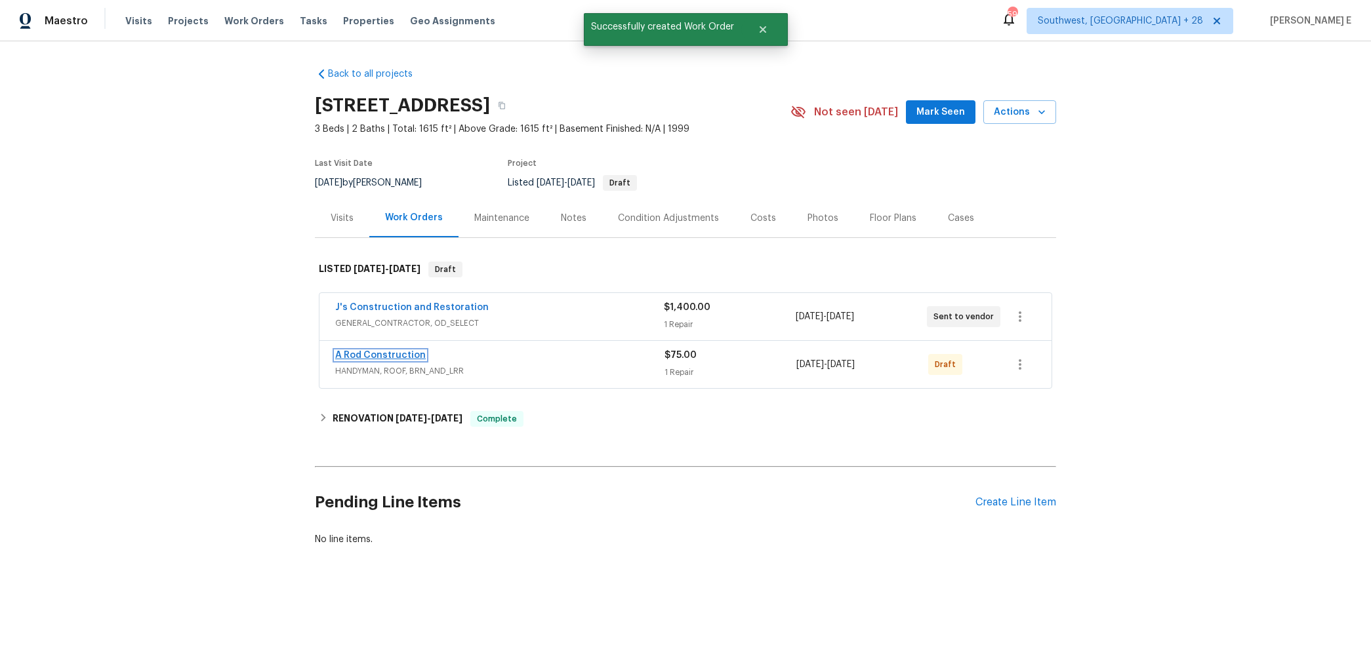 This screenshot has width=1371, height=666. Describe the element at coordinates (662, 27) in the screenshot. I see `span: Successfully created Work Order` at that location.